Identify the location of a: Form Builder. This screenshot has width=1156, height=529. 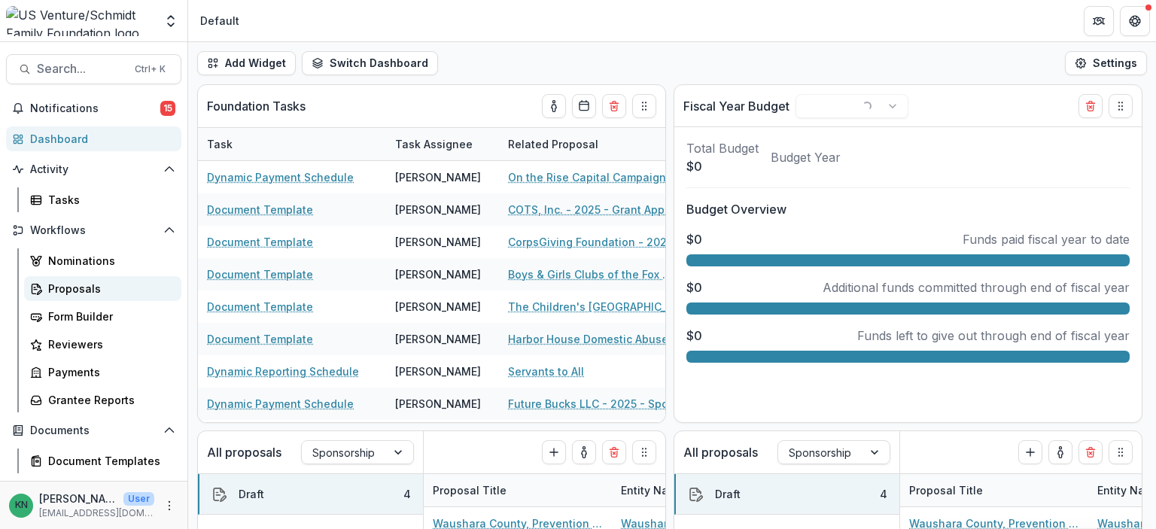
(102, 316).